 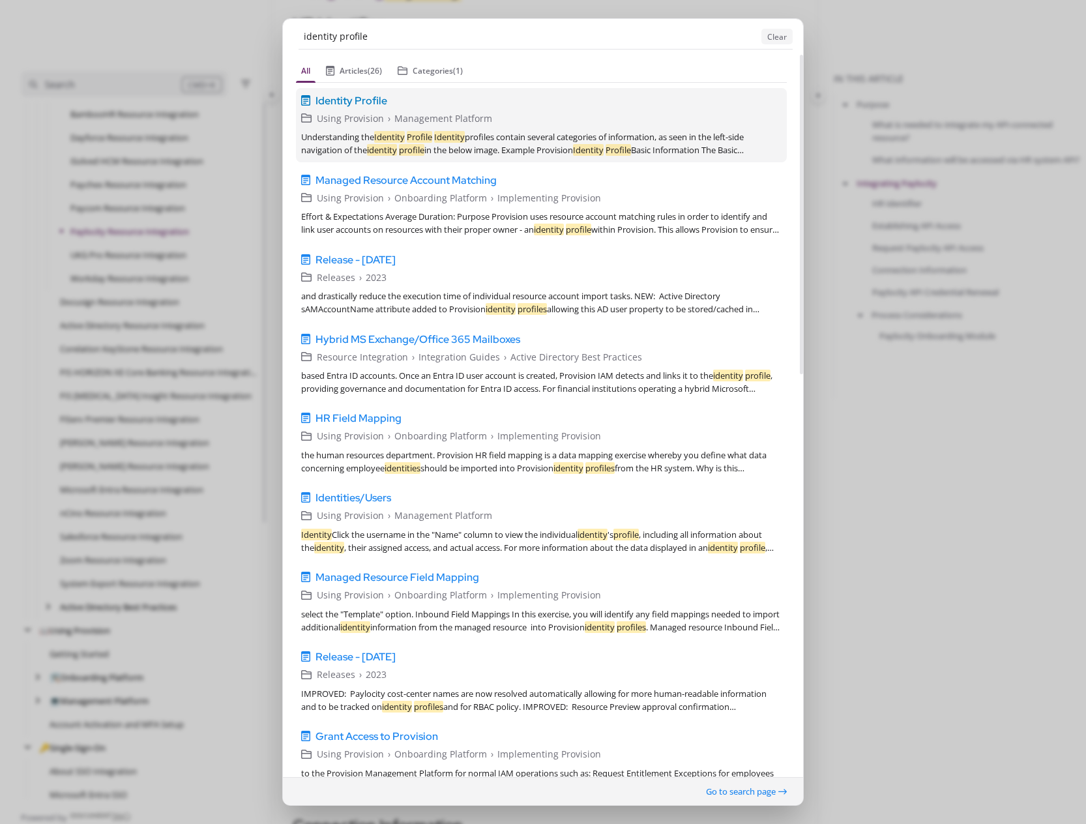 I want to click on button: Clear, so click(x=777, y=37).